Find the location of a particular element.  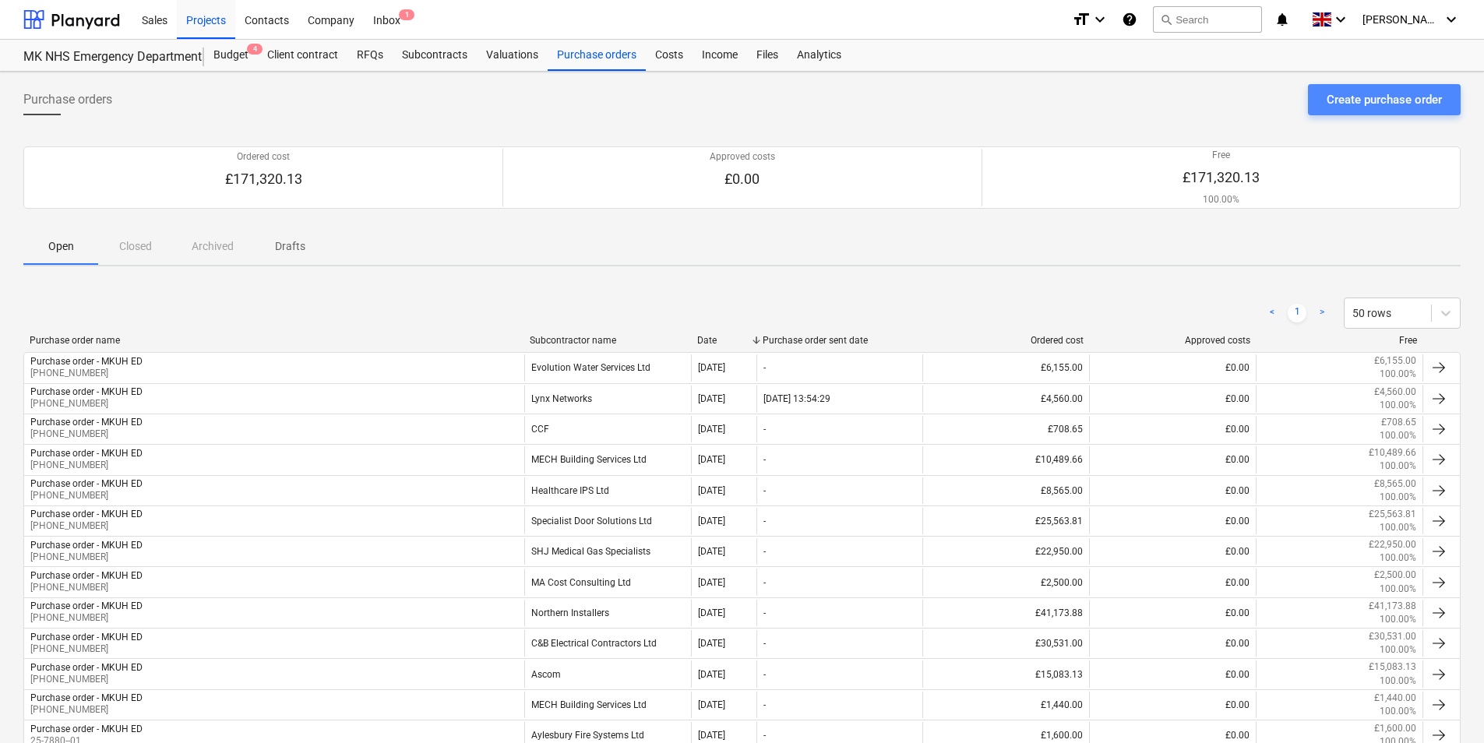

i: Knowledge base is located at coordinates (1130, 19).